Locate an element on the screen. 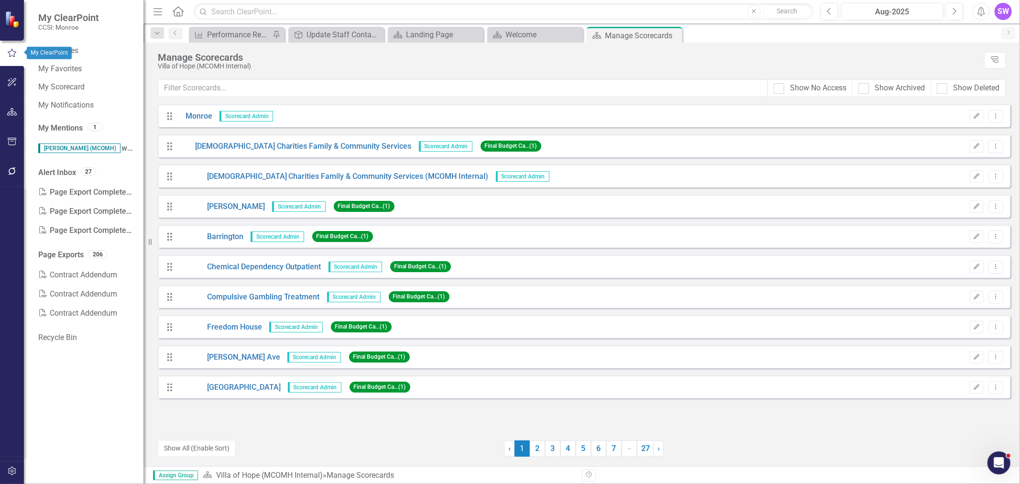 The width and height of the screenshot is (1020, 484). div: Show Deleted is located at coordinates (976, 88).